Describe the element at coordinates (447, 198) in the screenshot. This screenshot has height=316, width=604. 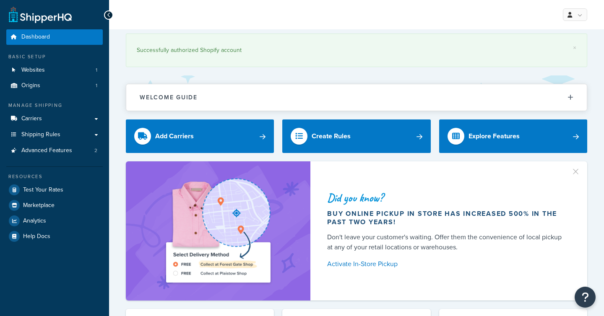
I see `div: Did you know?` at that location.